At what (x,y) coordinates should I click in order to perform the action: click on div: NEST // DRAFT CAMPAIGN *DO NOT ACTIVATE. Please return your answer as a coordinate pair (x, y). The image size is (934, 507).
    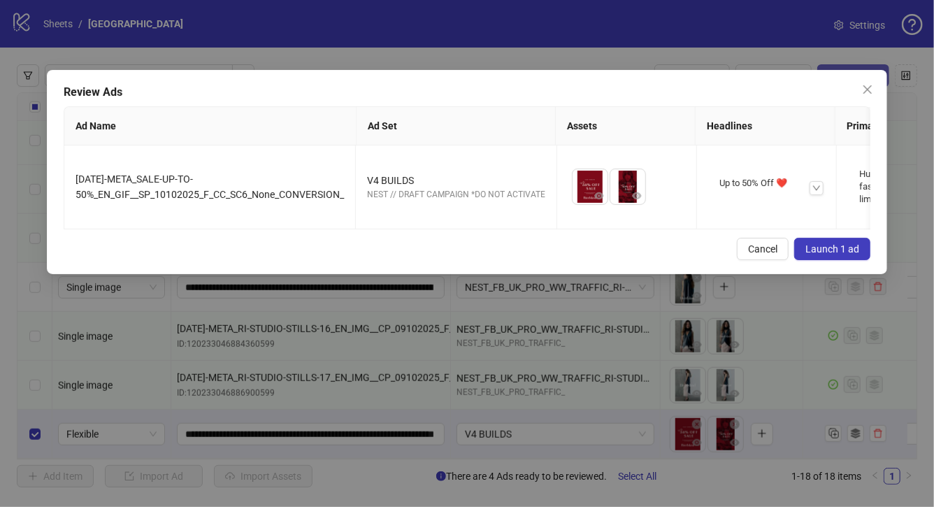
    Looking at the image, I should click on (456, 194).